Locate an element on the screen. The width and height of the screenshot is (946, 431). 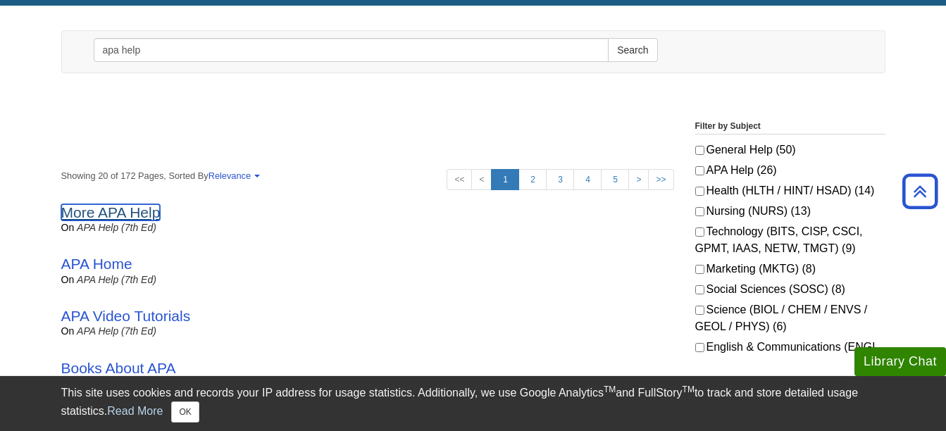
label: English & Communications (ENGL & COMM) (6) is located at coordinates (790, 356).